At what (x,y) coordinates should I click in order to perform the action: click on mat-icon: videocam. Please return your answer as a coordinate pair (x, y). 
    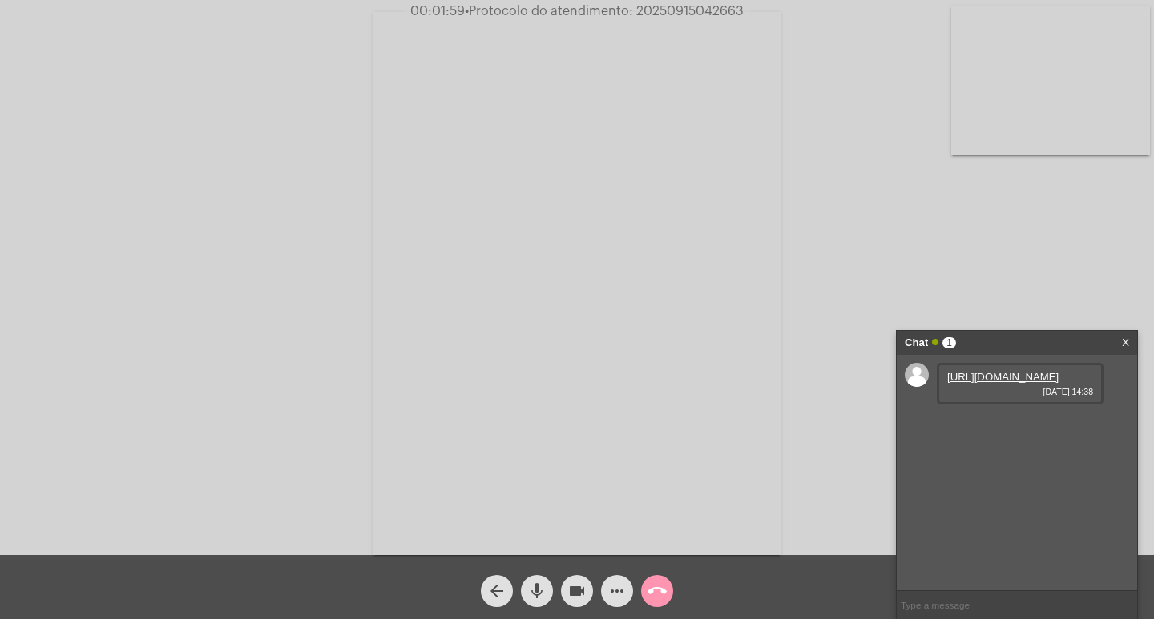
    Looking at the image, I should click on (577, 591).